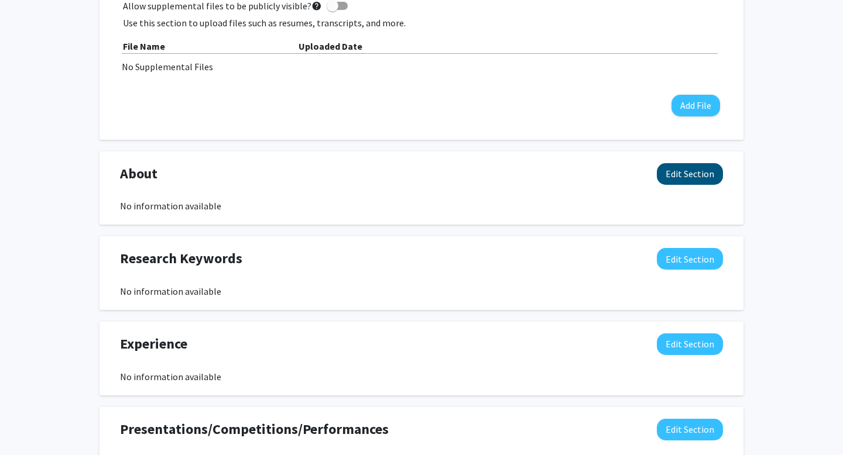  I want to click on span: Presentations/Competitions/Performances, so click(254, 430).